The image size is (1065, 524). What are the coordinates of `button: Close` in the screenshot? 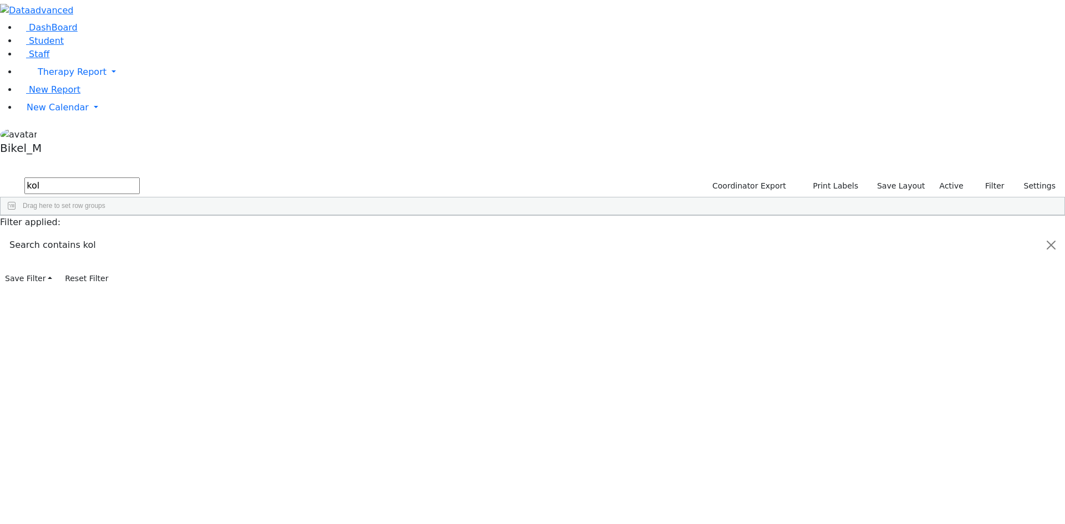 It's located at (1052, 245).